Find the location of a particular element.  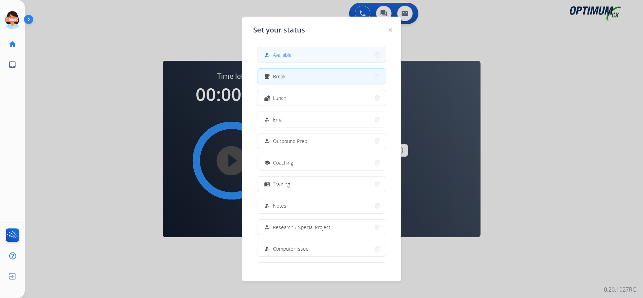

span: Lunch is located at coordinates (280, 98).